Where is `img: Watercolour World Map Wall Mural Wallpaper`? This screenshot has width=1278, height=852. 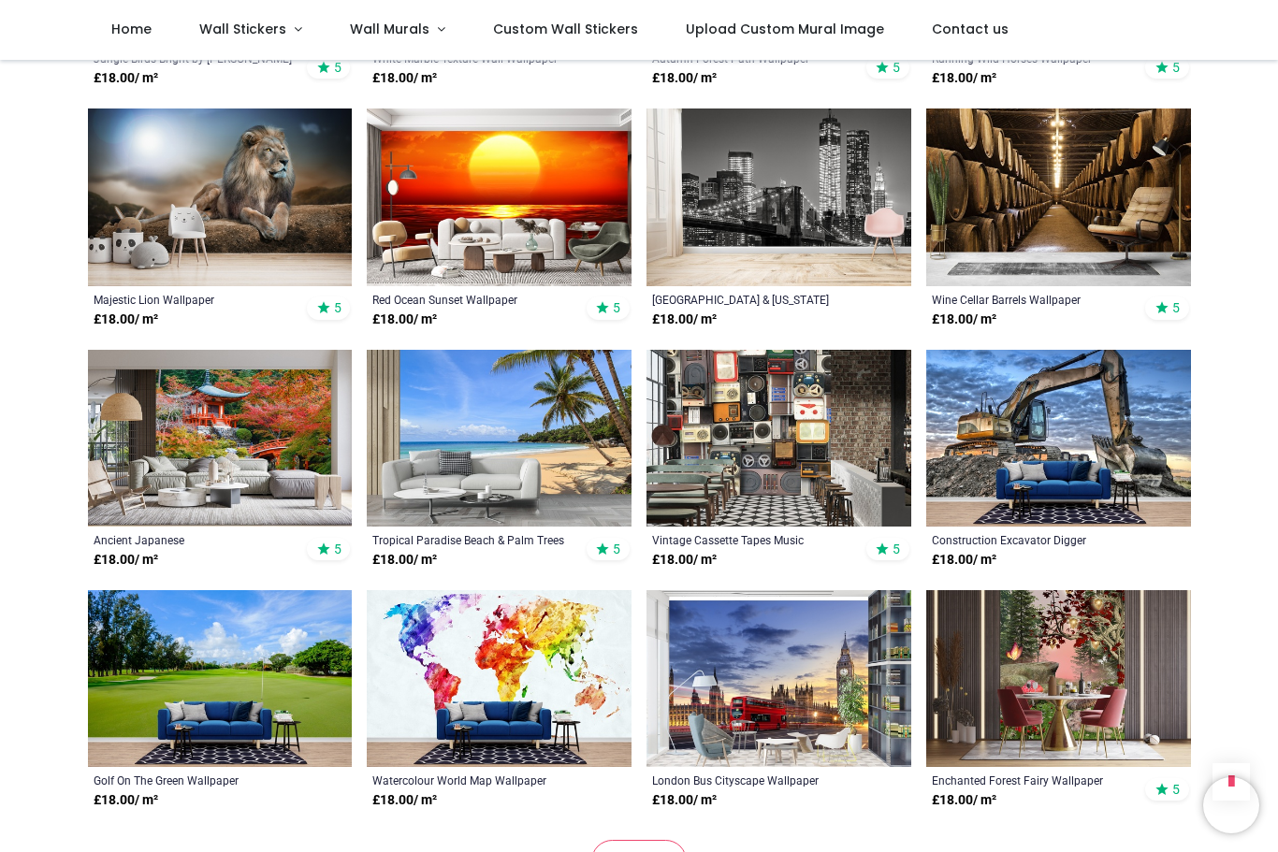
img: Watercolour World Map Wall Mural Wallpaper is located at coordinates (499, 678).